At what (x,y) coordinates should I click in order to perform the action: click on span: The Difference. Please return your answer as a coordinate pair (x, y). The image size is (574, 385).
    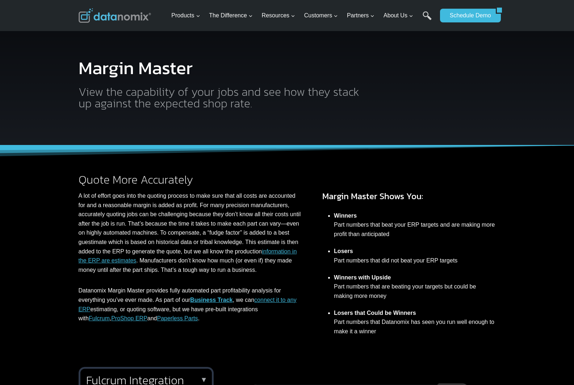
    Looking at the image, I should click on (230, 16).